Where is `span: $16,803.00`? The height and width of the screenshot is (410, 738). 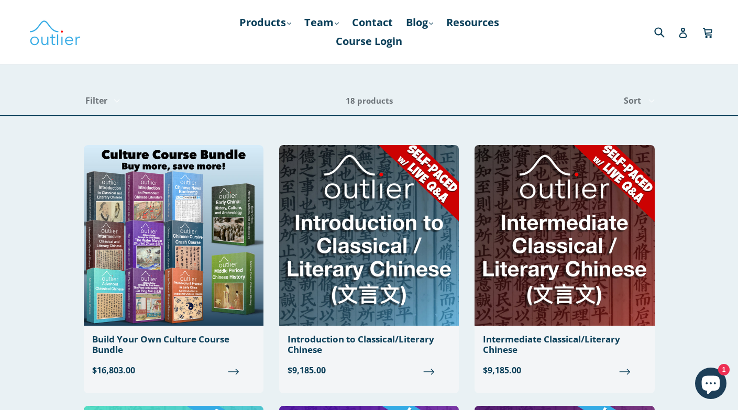
span: $16,803.00 is located at coordinates (173, 370).